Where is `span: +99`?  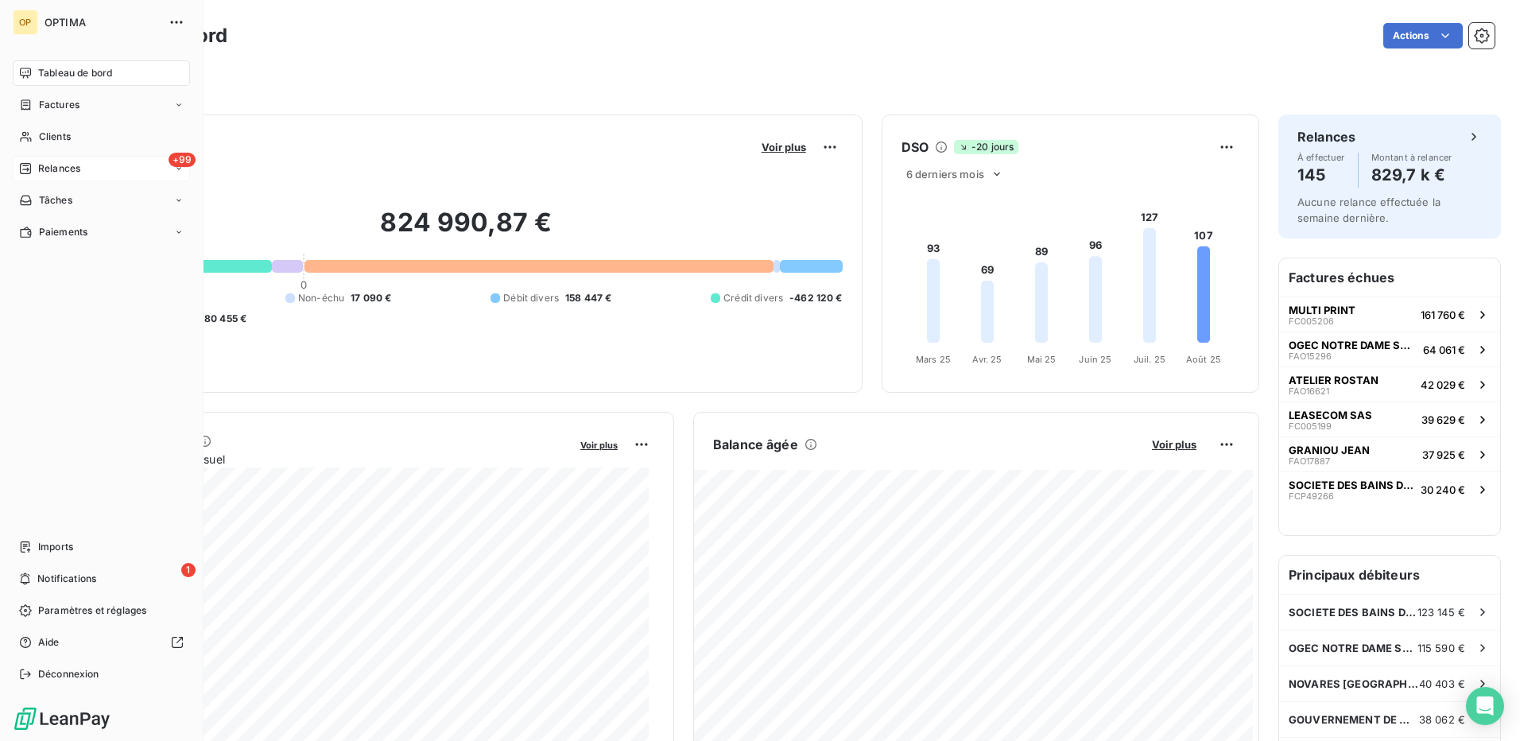 span: +99 is located at coordinates (182, 160).